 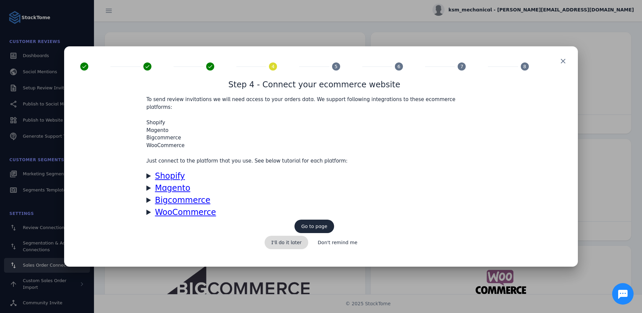 What do you see at coordinates (287, 243) in the screenshot?
I see `span: I'll do it later` at bounding box center [287, 243].